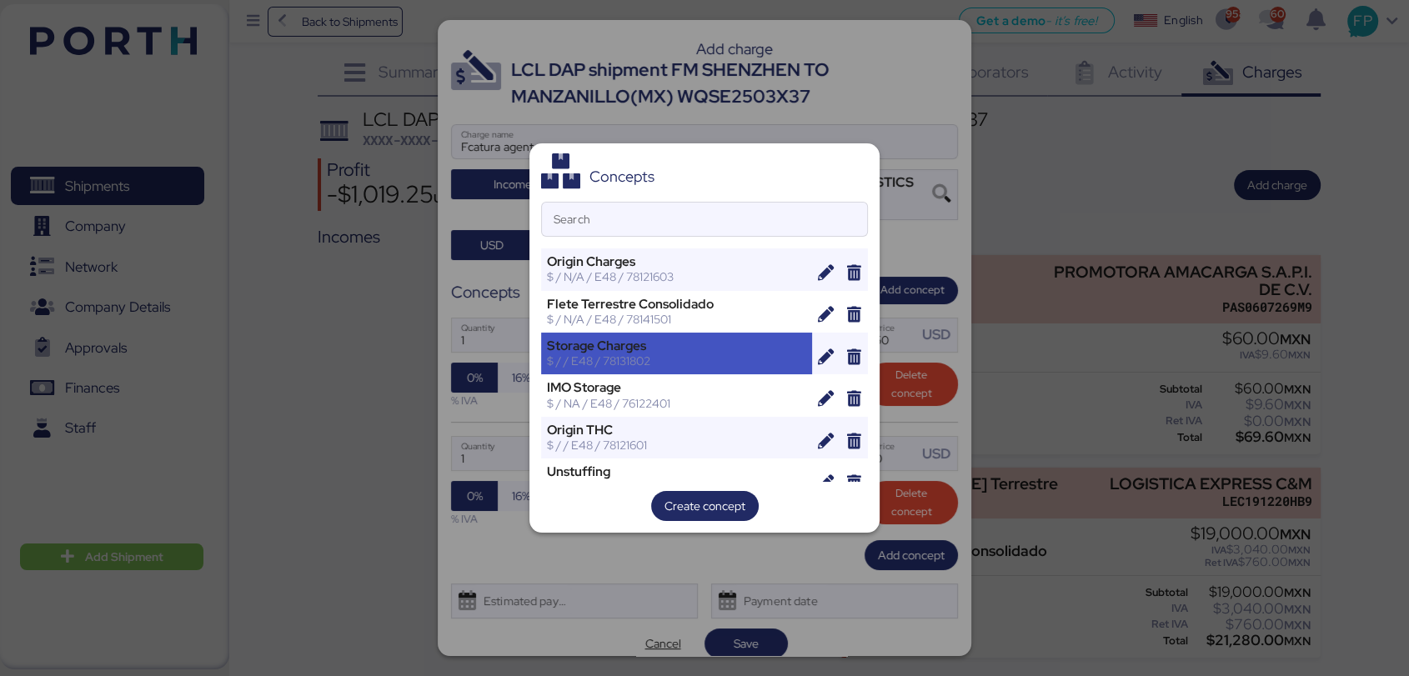  I want to click on div: Origin THC, so click(676, 430).